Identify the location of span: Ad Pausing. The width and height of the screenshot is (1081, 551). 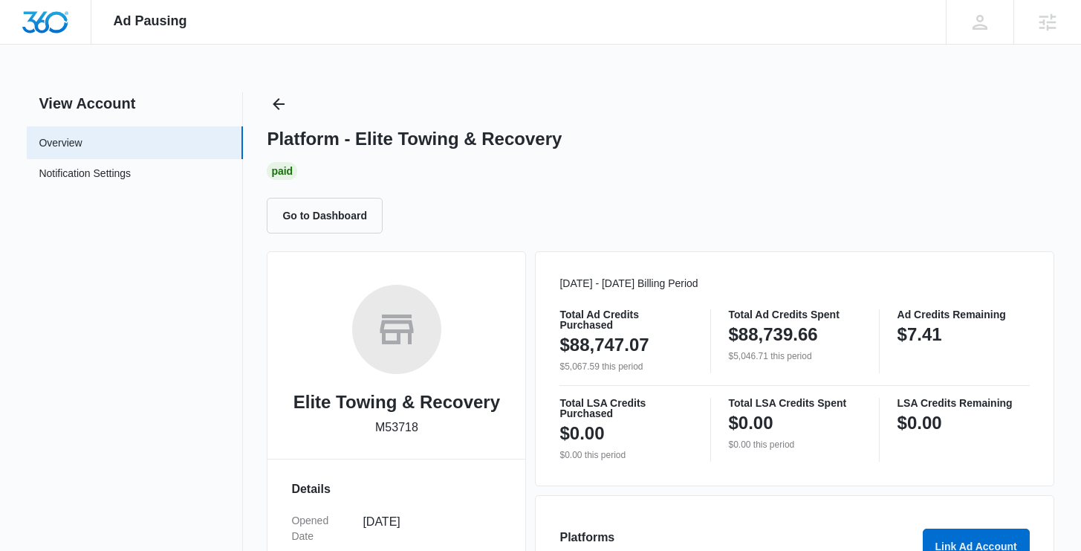
(150, 21).